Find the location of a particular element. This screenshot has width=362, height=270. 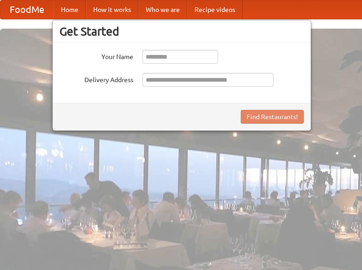

h3: Get Started is located at coordinates (182, 31).